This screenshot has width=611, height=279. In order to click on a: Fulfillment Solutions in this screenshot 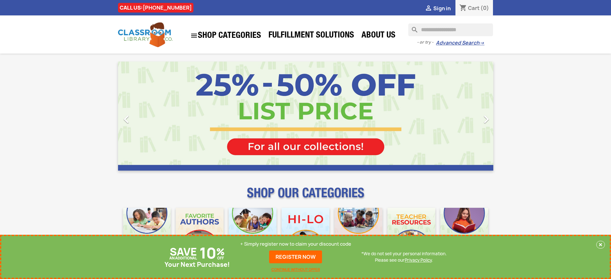, I will do `click(311, 36)`.